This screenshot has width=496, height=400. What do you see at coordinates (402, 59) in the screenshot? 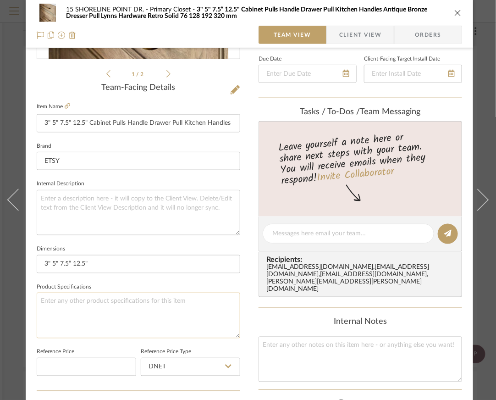
I see `label: Client-Facing Target Install Date` at bounding box center [402, 59].